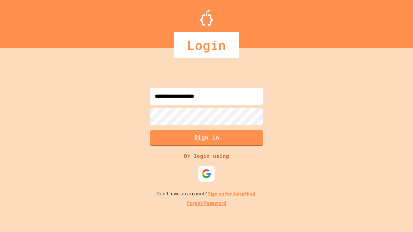  Describe the element at coordinates (207, 204) in the screenshot. I see `a: Forgot Password` at that location.